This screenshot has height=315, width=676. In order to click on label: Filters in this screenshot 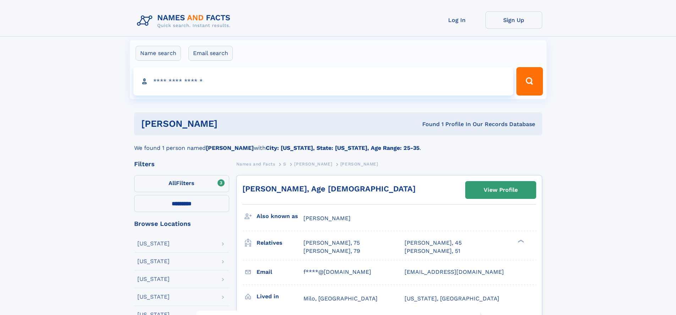, I will do `click(182, 183)`.